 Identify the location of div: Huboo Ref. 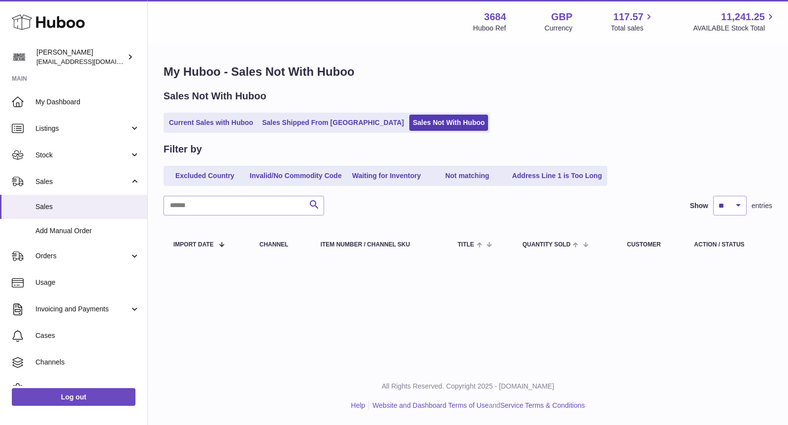
(489, 28).